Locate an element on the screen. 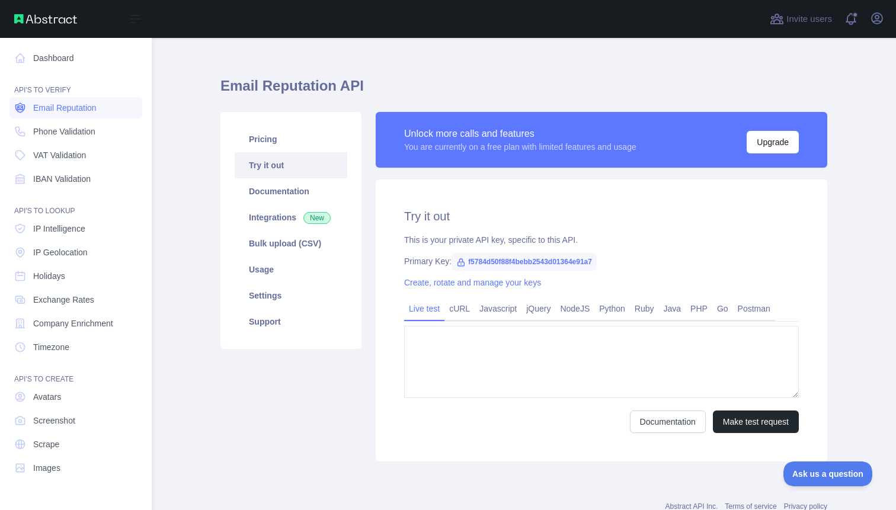 The width and height of the screenshot is (896, 510). div: API'S TO VERIFY is located at coordinates (76, 83).